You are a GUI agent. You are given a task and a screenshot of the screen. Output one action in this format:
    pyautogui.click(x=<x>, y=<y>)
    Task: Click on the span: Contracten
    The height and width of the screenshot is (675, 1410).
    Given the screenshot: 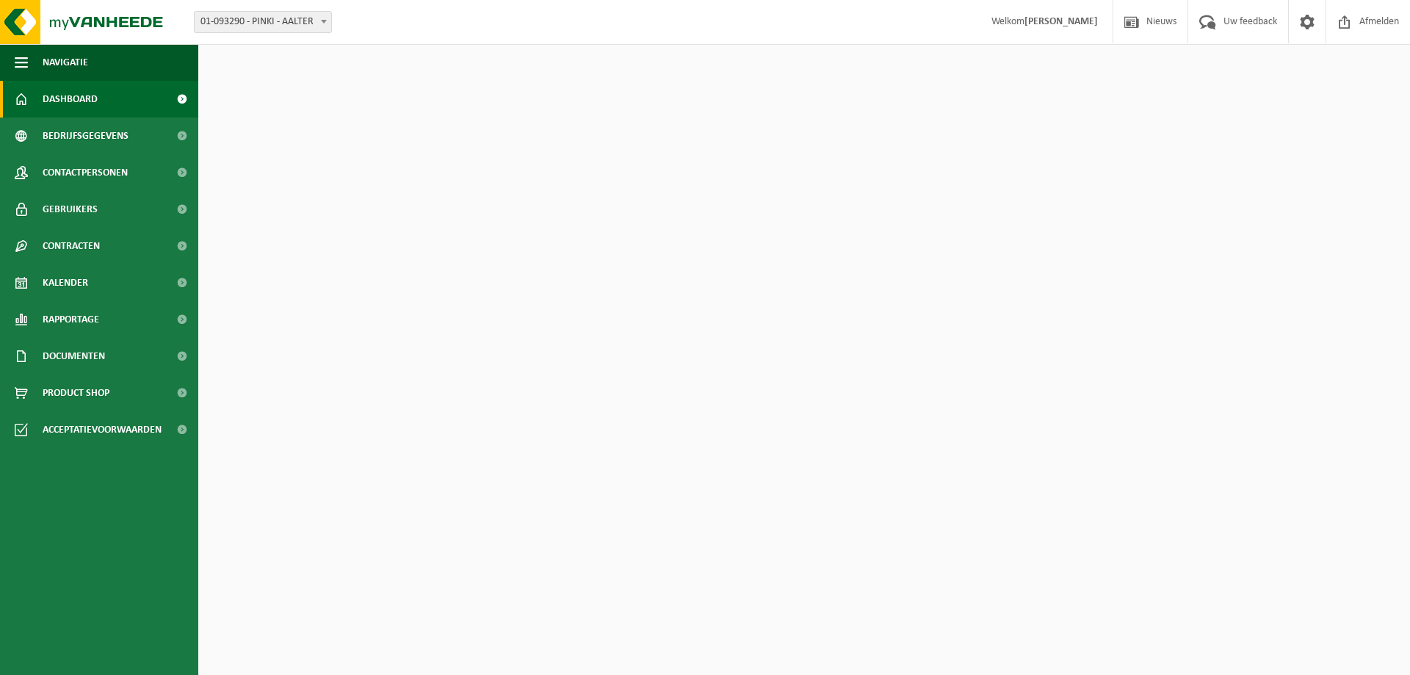 What is the action you would take?
    pyautogui.click(x=71, y=246)
    